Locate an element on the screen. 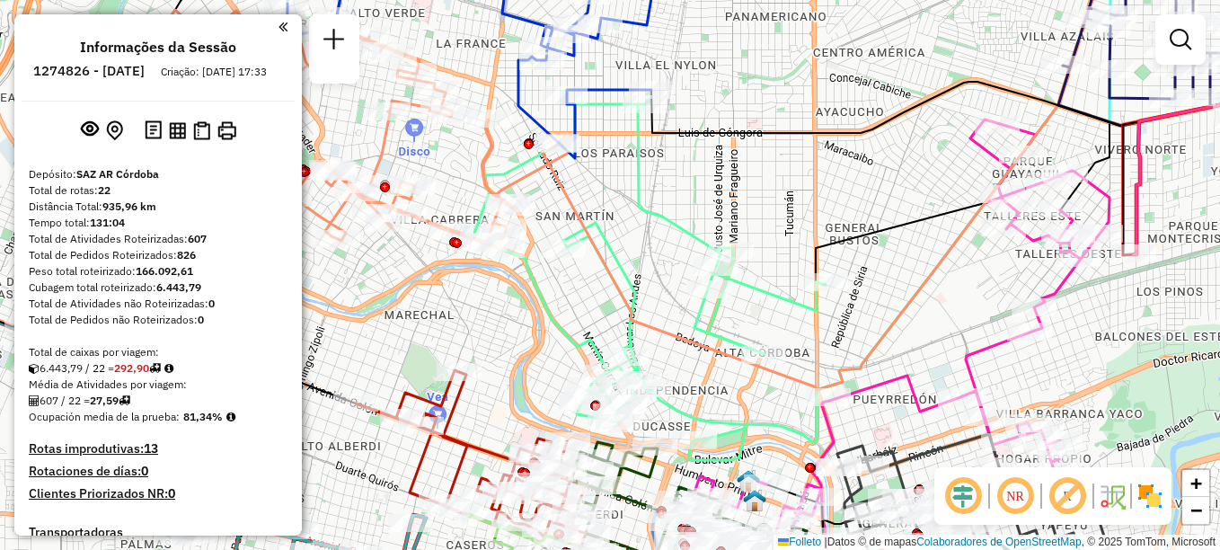  a: Exibir filtros is located at coordinates (1181, 40).